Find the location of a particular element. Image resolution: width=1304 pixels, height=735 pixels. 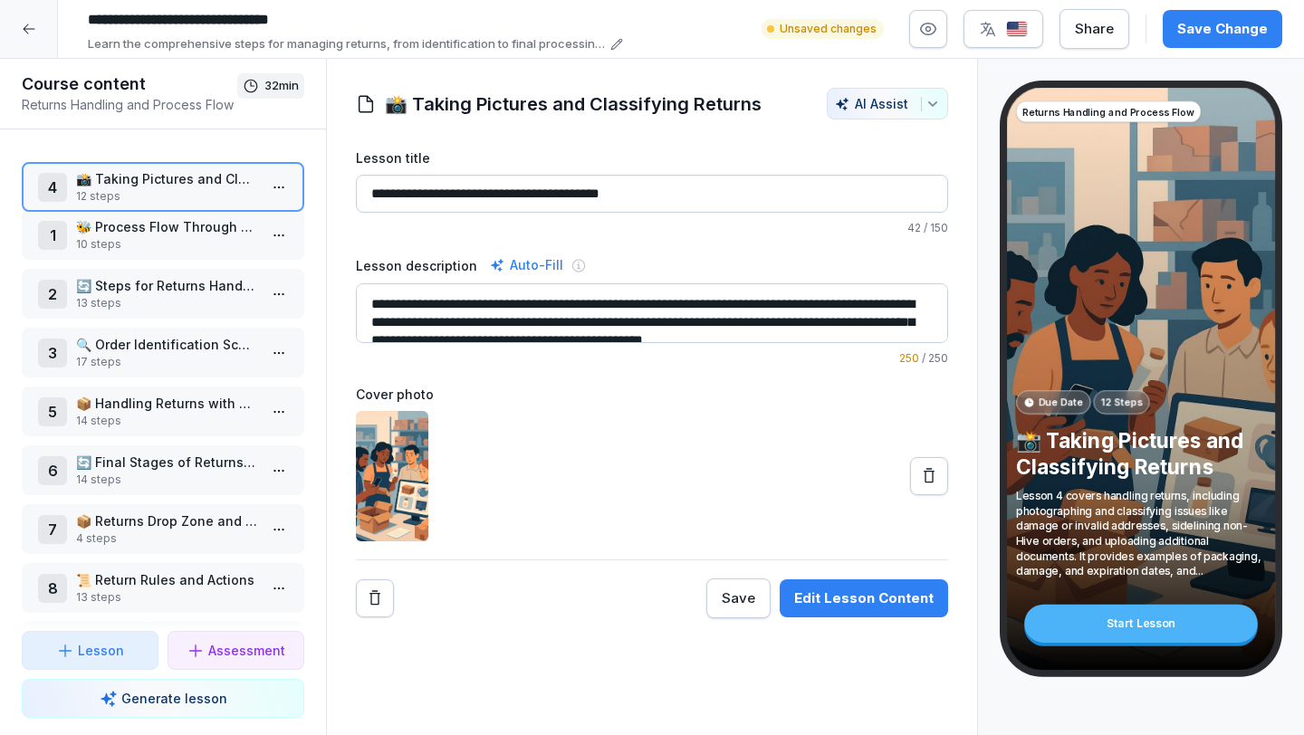

div: Save is located at coordinates (738, 598).